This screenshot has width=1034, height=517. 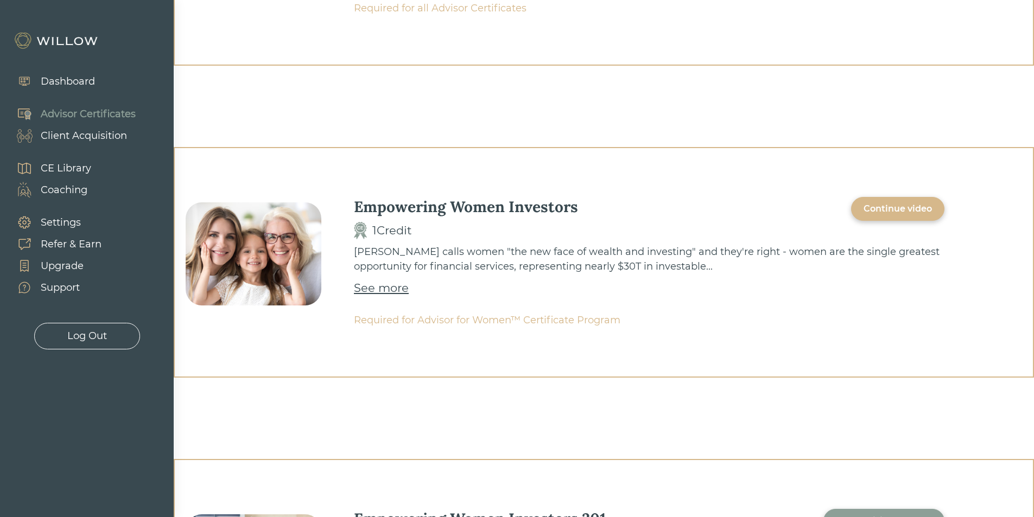 What do you see at coordinates (381, 288) in the screenshot?
I see `a: See more` at bounding box center [381, 288].